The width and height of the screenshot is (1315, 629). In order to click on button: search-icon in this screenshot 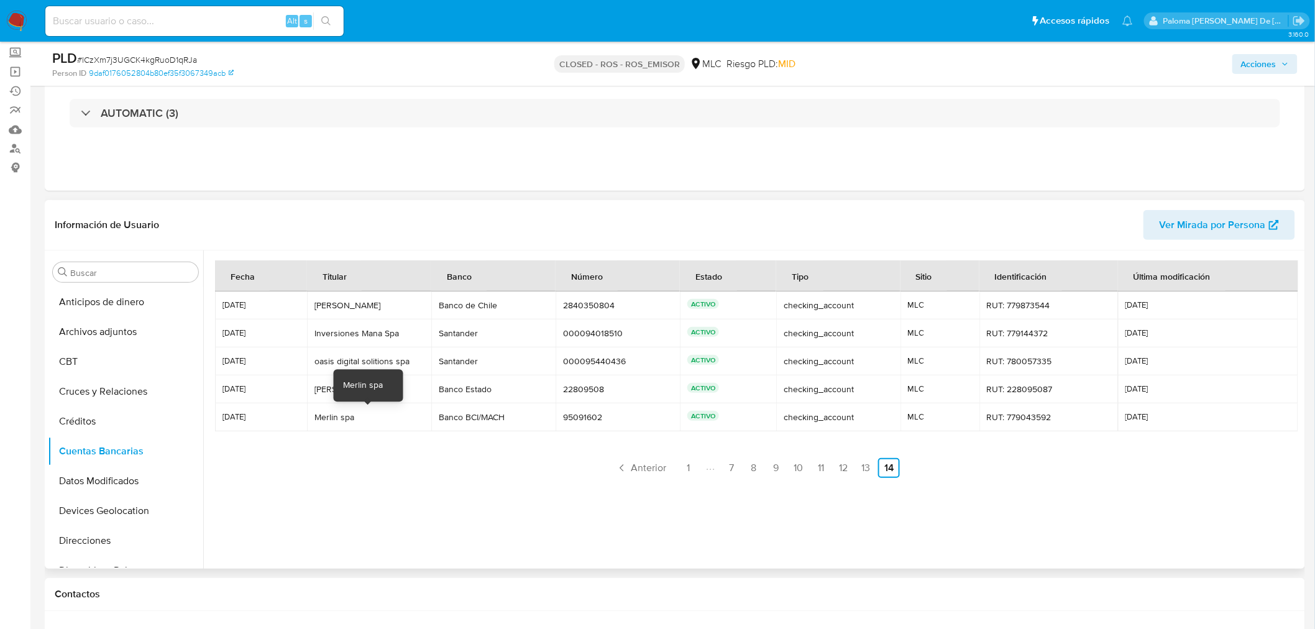, I will do `click(326, 21)`.